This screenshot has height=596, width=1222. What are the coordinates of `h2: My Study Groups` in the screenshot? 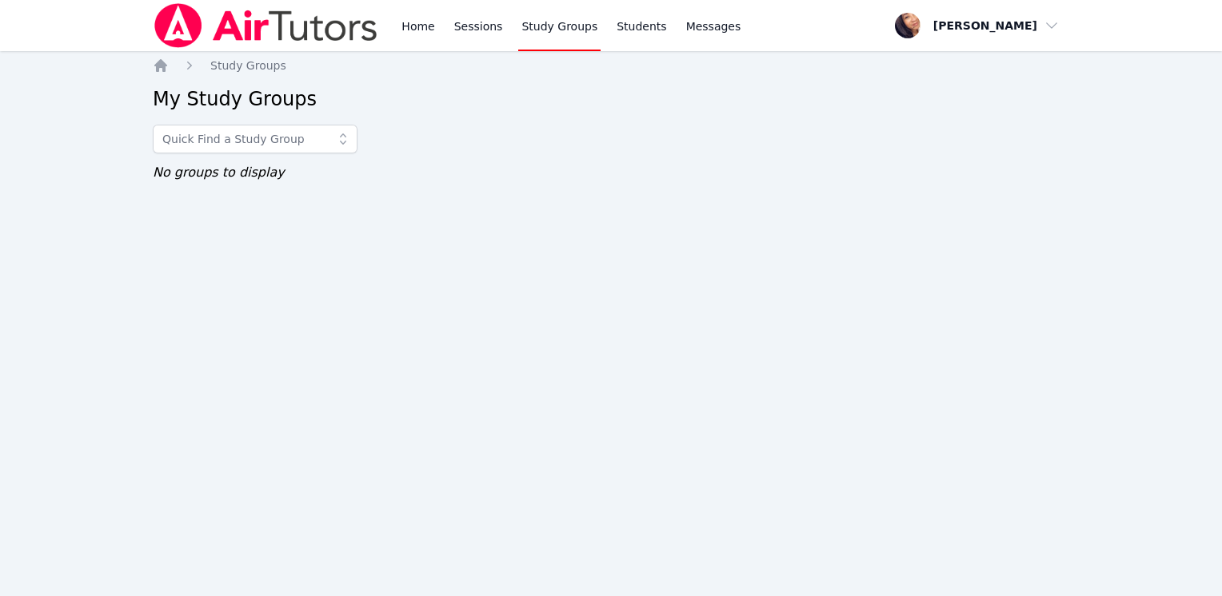 It's located at (611, 99).